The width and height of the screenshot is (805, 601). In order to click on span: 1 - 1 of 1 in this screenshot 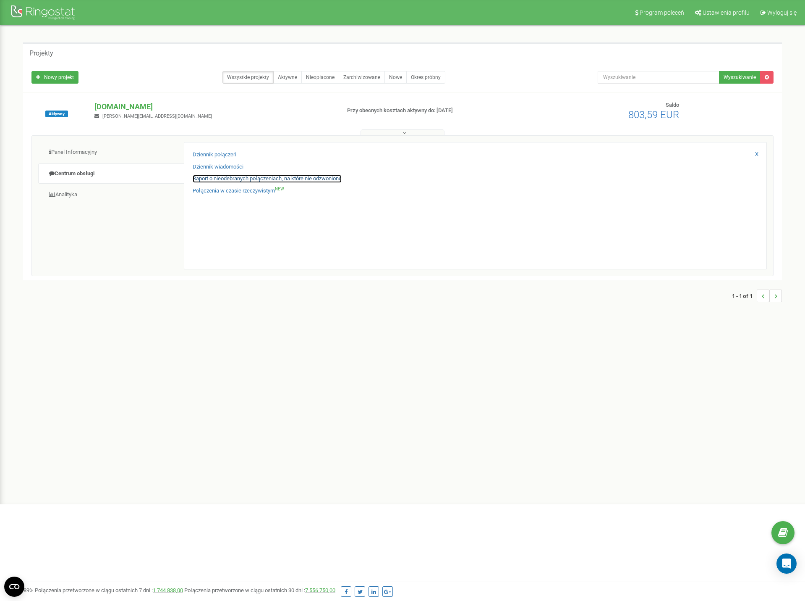, I will do `click(745, 296)`.